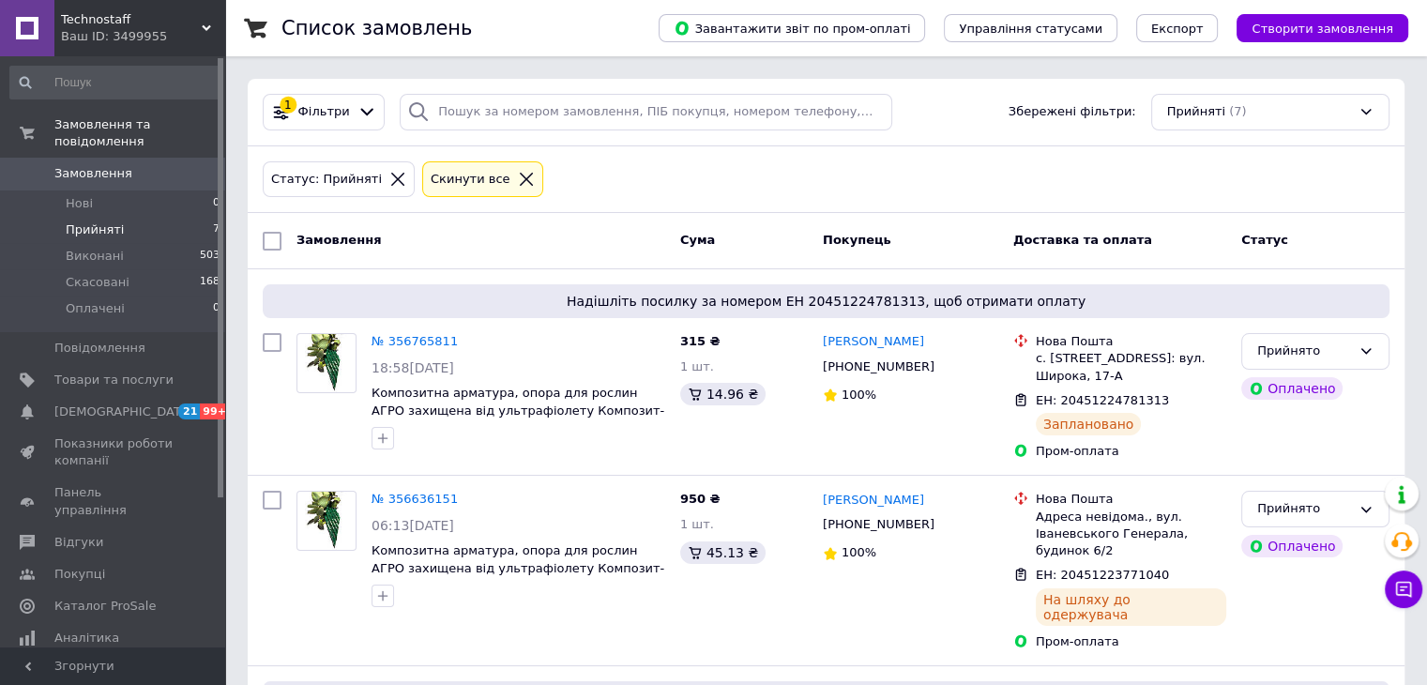  What do you see at coordinates (415, 498) in the screenshot?
I see `a: № 356636151` at bounding box center [415, 498].